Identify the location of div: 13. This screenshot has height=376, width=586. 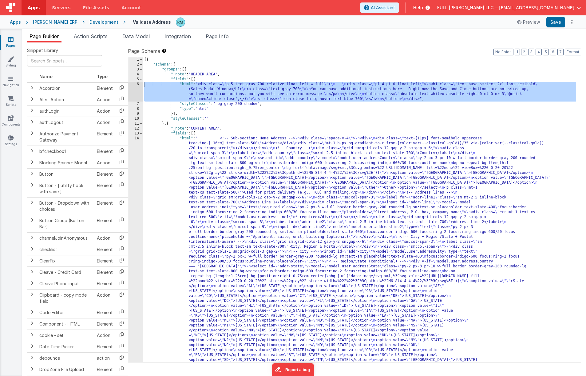
(136, 134).